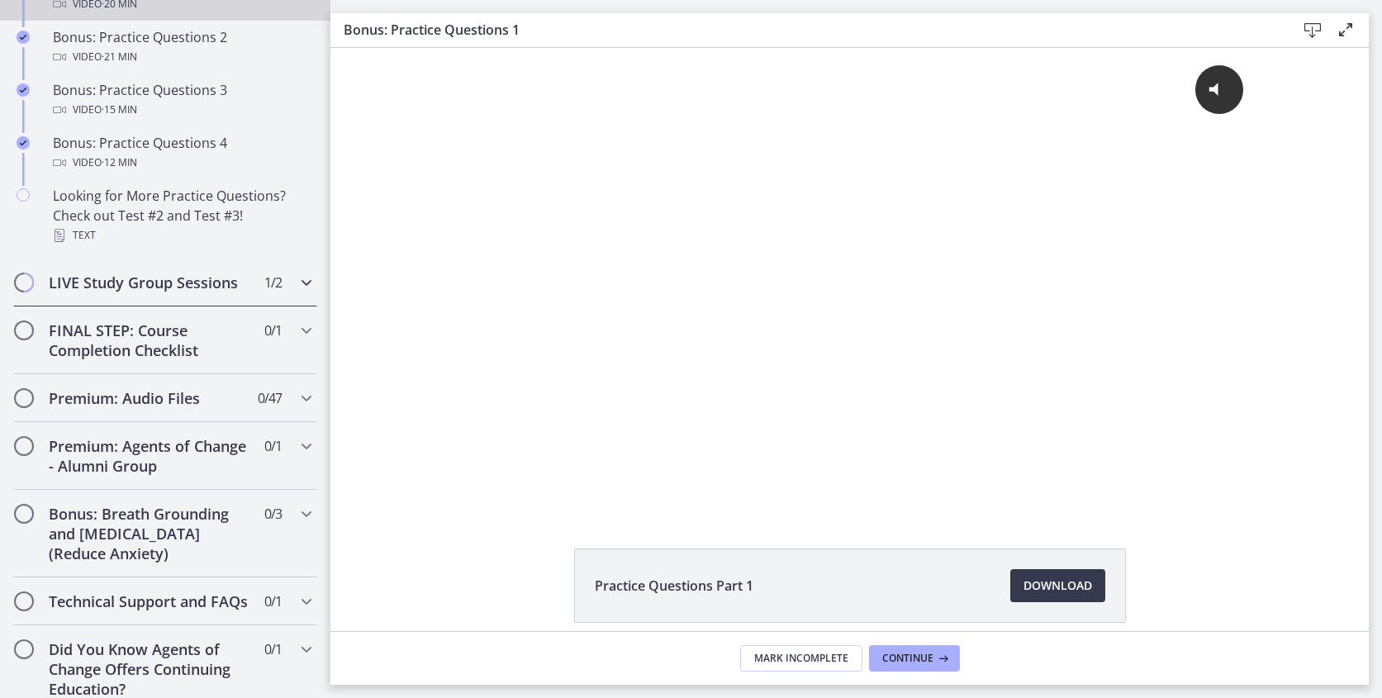 This screenshot has height=698, width=1382. Describe the element at coordinates (273, 282) in the screenshot. I see `span: 1 / 2` at that location.